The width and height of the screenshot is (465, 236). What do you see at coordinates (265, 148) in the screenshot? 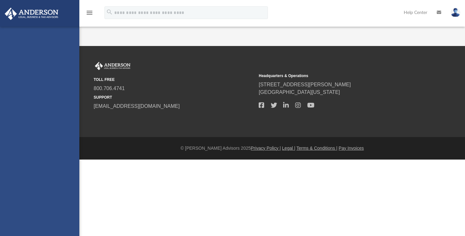
I see `a: Privacy Policy |` at bounding box center [265, 148].